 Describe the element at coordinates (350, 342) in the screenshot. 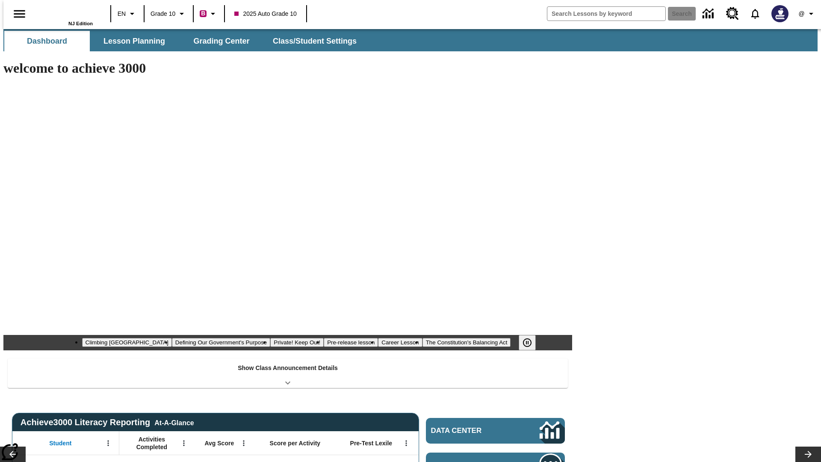

I see `button: Slide 4 Pre-release lesson` at that location.